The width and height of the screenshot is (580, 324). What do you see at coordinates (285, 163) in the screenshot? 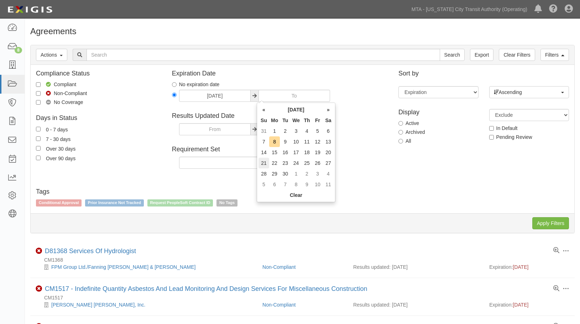
I see `td: 23` at bounding box center [285, 163].